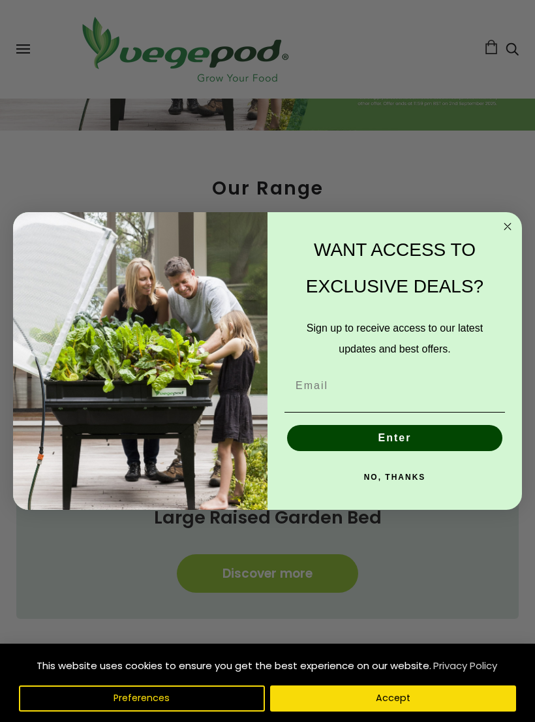  What do you see at coordinates (395, 338) in the screenshot?
I see `span: Sign up to receive access to our latest updates and best offers.` at bounding box center [395, 338].